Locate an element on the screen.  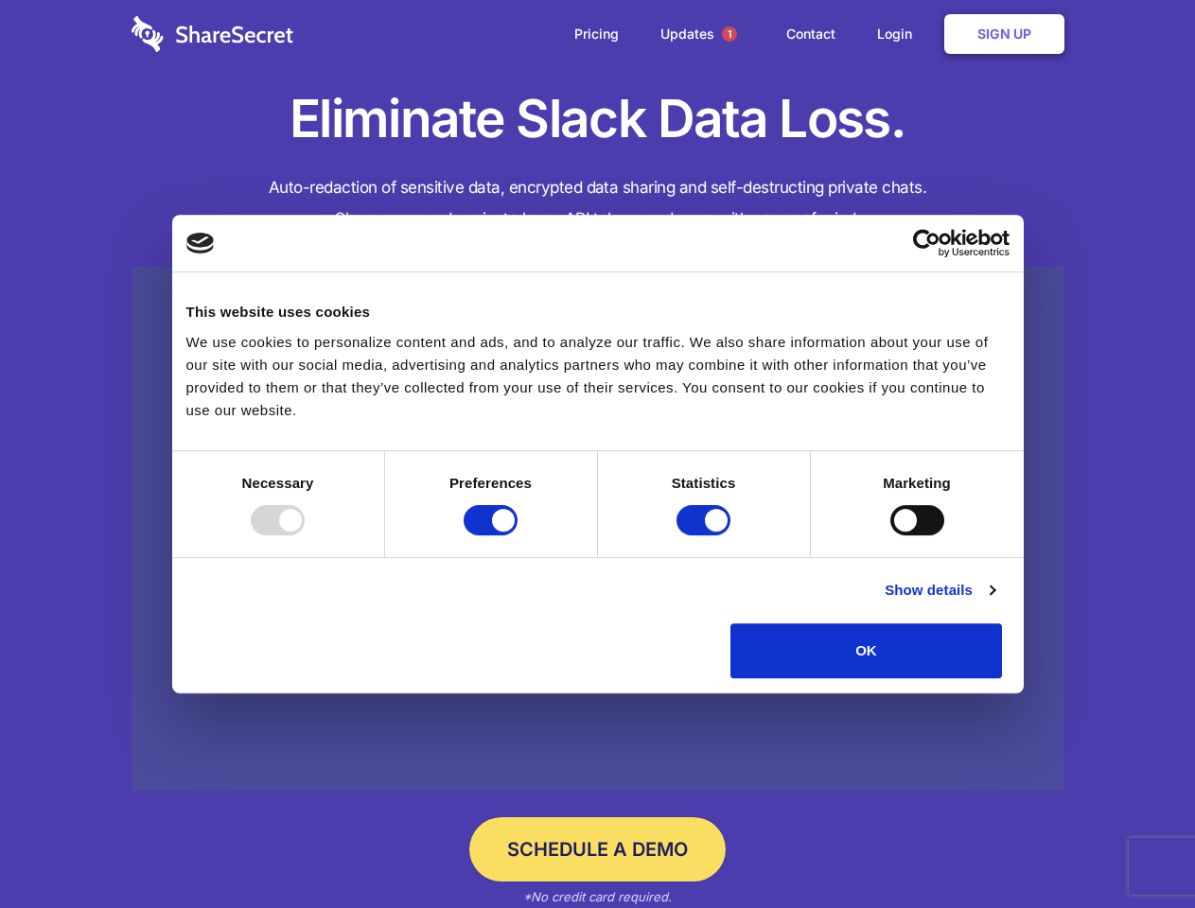
img: logo is located at coordinates (201, 243).